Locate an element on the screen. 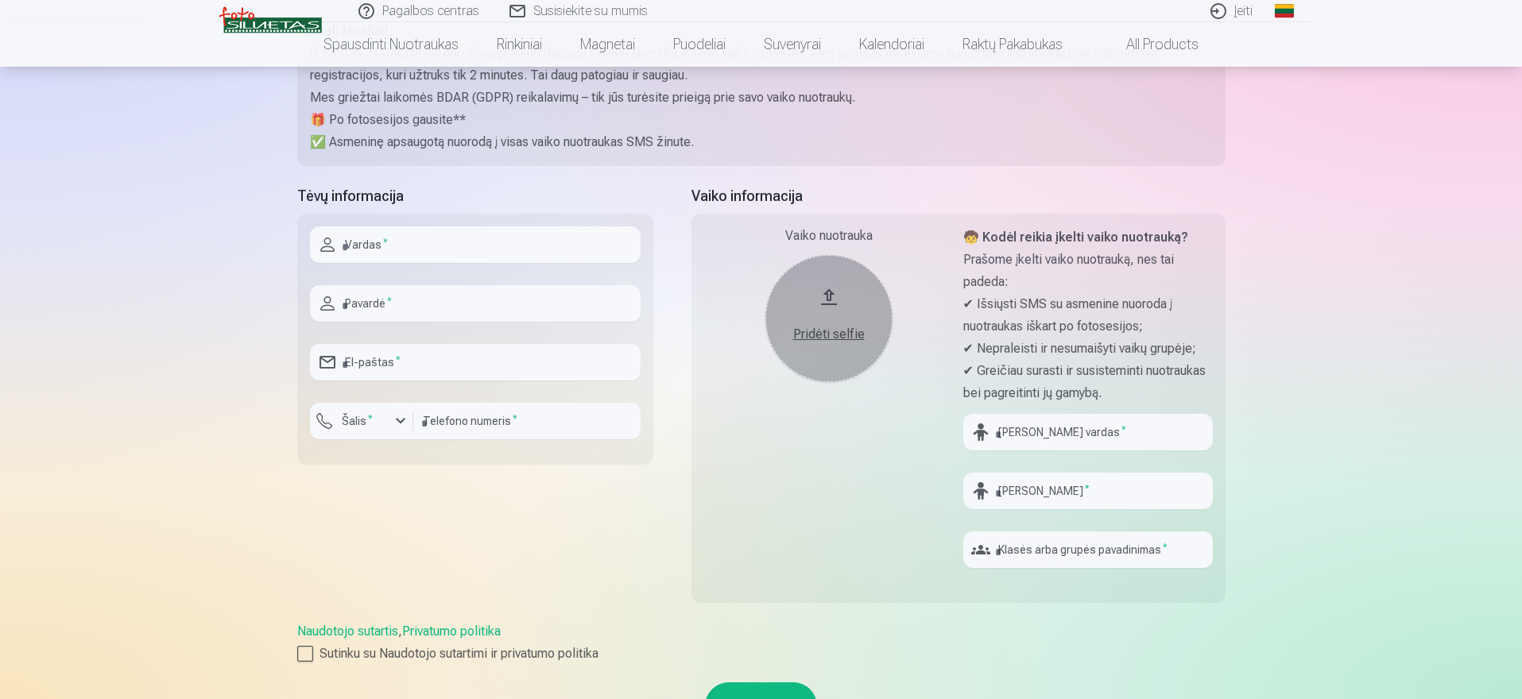 This screenshot has height=699, width=1522. h5: Vaiko informacija is located at coordinates (958, 196).